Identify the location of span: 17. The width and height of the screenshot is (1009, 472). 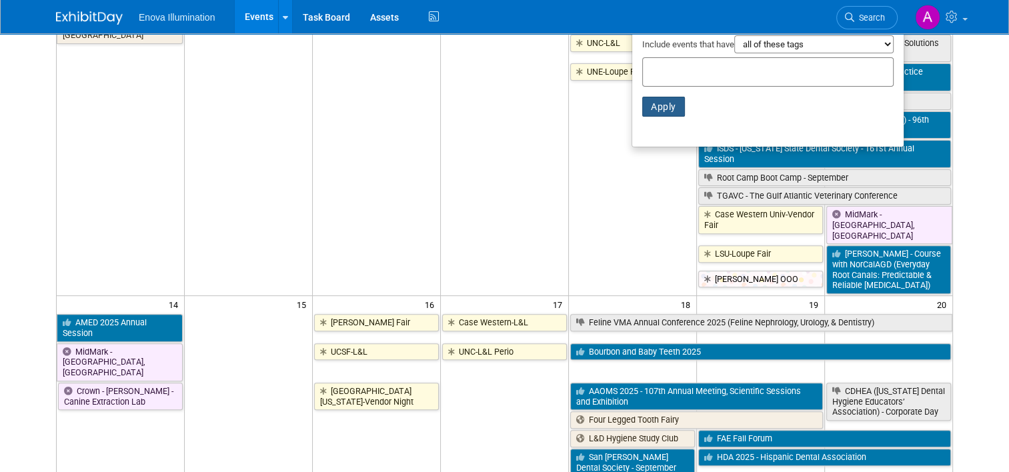
(559, 304).